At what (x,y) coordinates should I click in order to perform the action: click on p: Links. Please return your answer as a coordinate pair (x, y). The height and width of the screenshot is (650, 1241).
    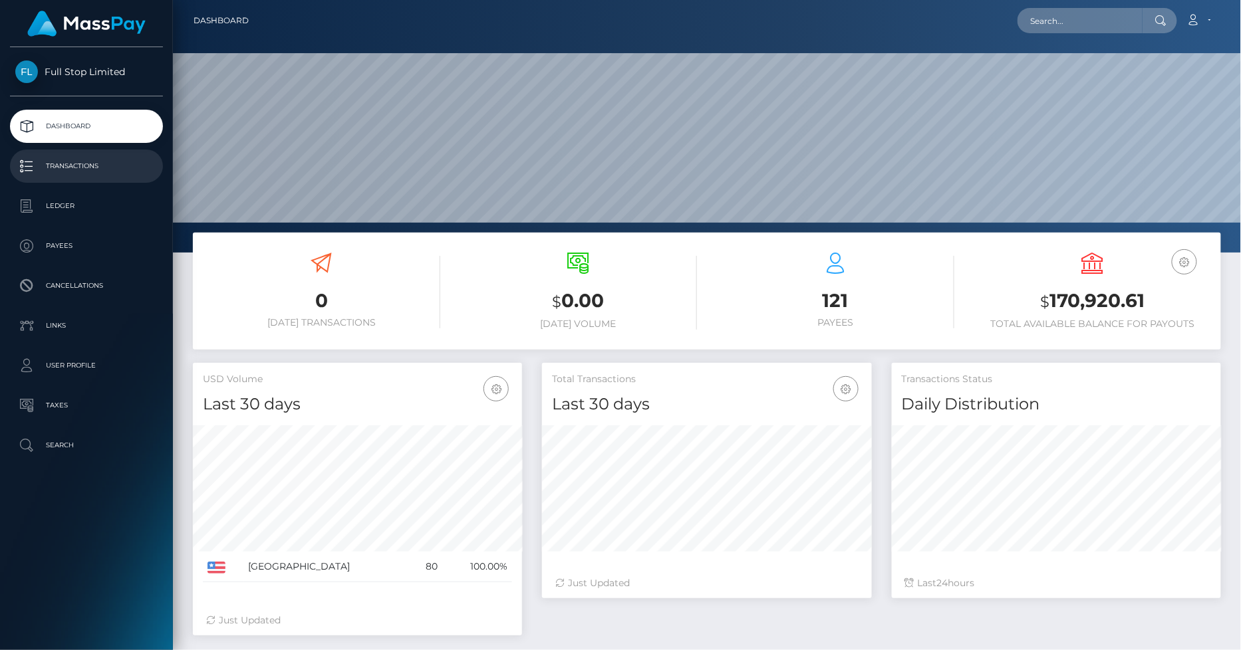
    Looking at the image, I should click on (86, 326).